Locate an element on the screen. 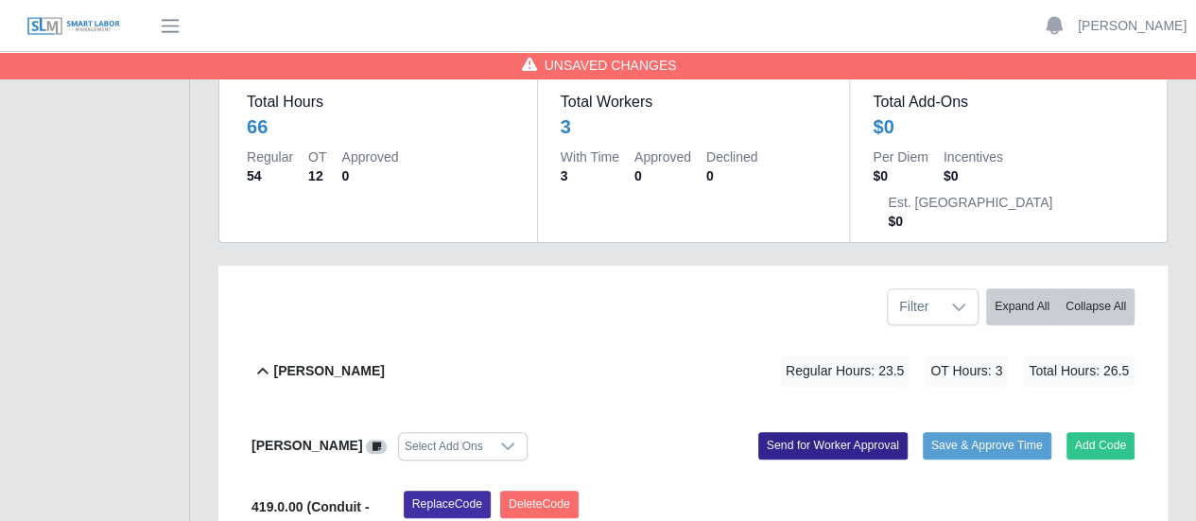  button: Expand All is located at coordinates (1022, 306).